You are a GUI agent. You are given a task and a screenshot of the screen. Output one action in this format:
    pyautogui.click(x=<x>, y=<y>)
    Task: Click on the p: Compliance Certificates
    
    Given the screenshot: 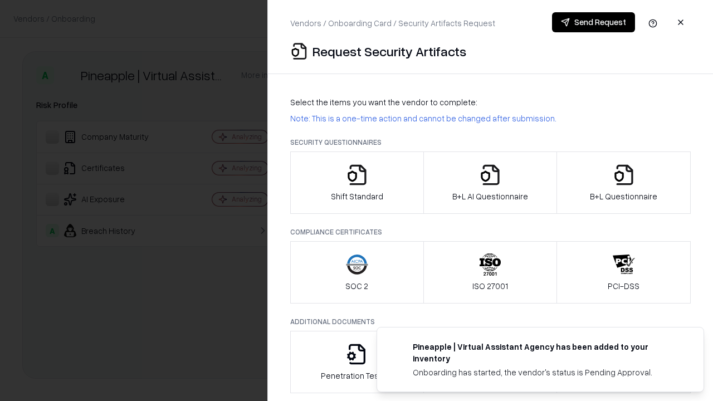 What is the action you would take?
    pyautogui.click(x=490, y=232)
    